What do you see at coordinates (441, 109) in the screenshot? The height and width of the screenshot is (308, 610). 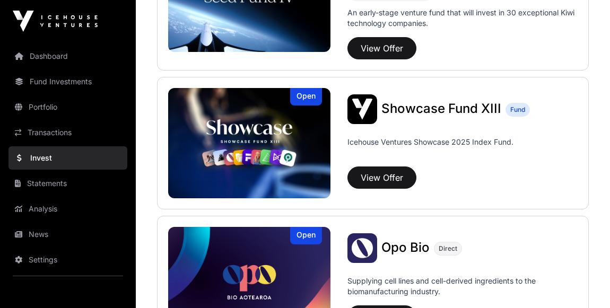 I see `a: Showcase Fund XIII` at bounding box center [441, 109].